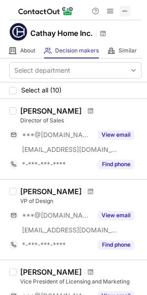 The width and height of the screenshot is (147, 295). I want to click on div: VP of Design, so click(81, 201).